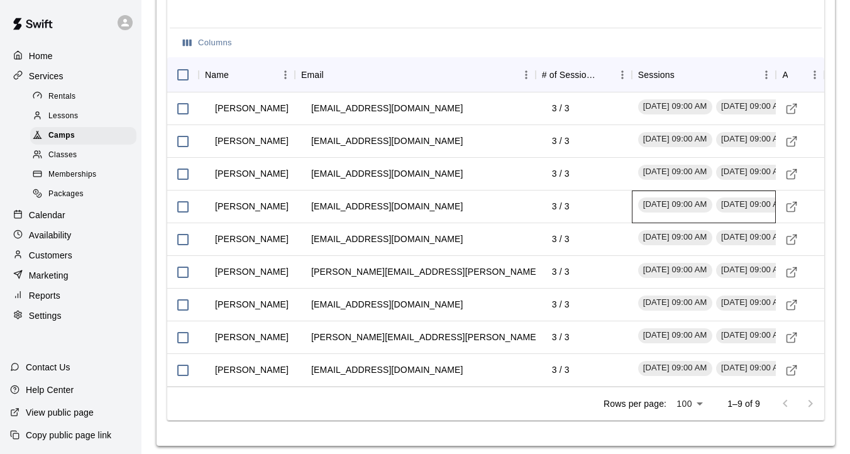  What do you see at coordinates (86, 96) in the screenshot?
I see `a: Rentals` at bounding box center [86, 96].